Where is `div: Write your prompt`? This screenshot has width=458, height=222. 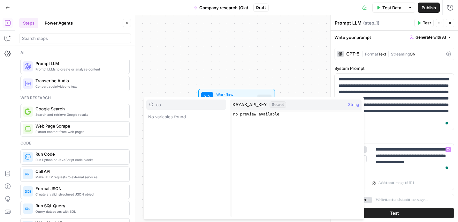
div: Write your prompt is located at coordinates (394, 37).